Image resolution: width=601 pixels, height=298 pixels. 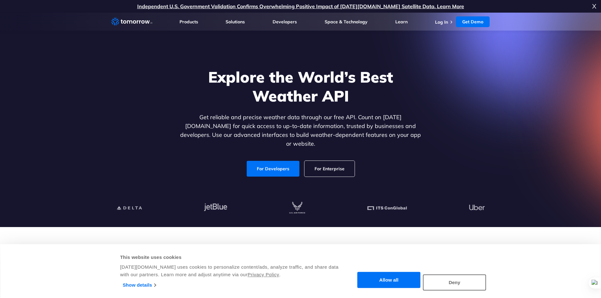 What do you see at coordinates (132, 22) in the screenshot?
I see `a: Home link` at bounding box center [132, 22].